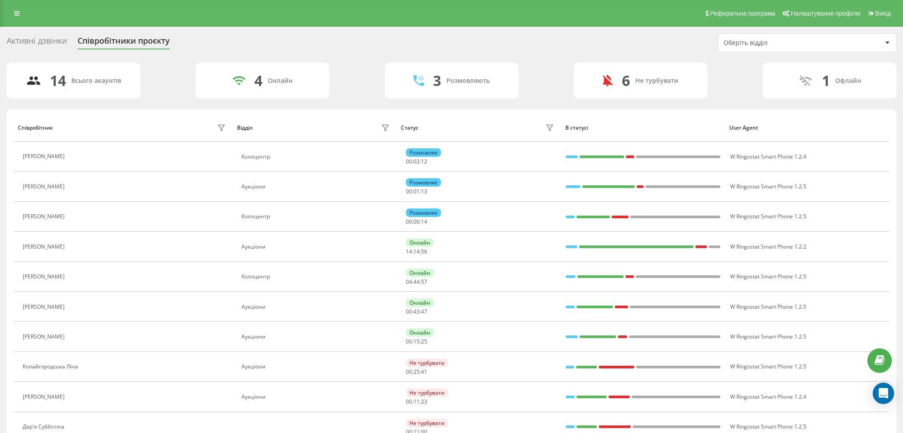 The image size is (903, 433). Describe the element at coordinates (424, 371) in the screenshot. I see `span: 41` at that location.